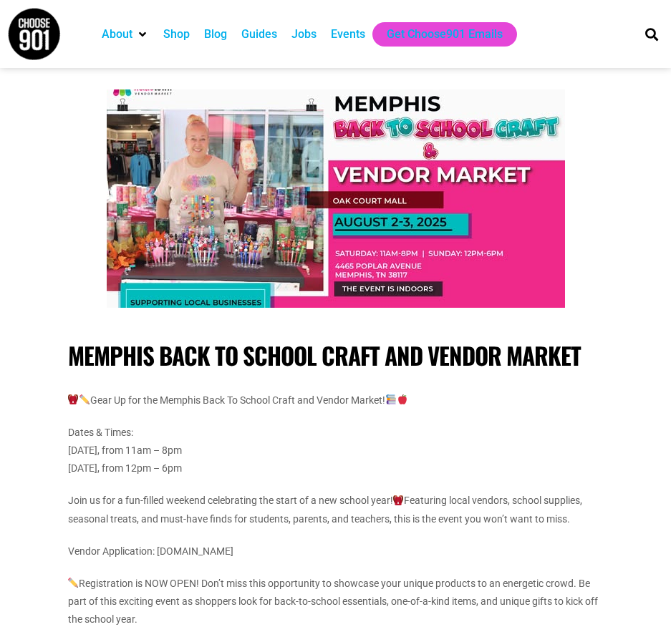 This screenshot has height=632, width=671. What do you see at coordinates (117, 34) in the screenshot?
I see `a: About` at bounding box center [117, 34].